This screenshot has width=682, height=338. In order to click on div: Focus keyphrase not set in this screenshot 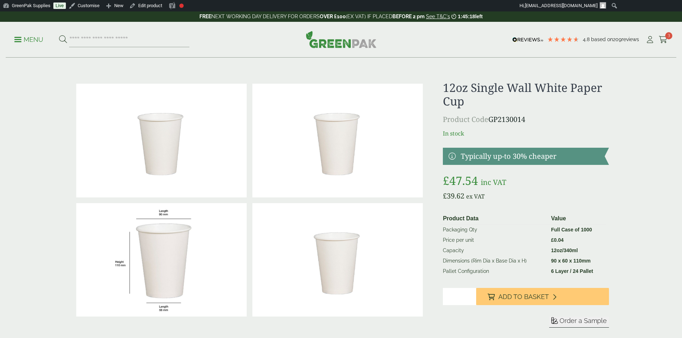, I will do `click(181, 6)`.